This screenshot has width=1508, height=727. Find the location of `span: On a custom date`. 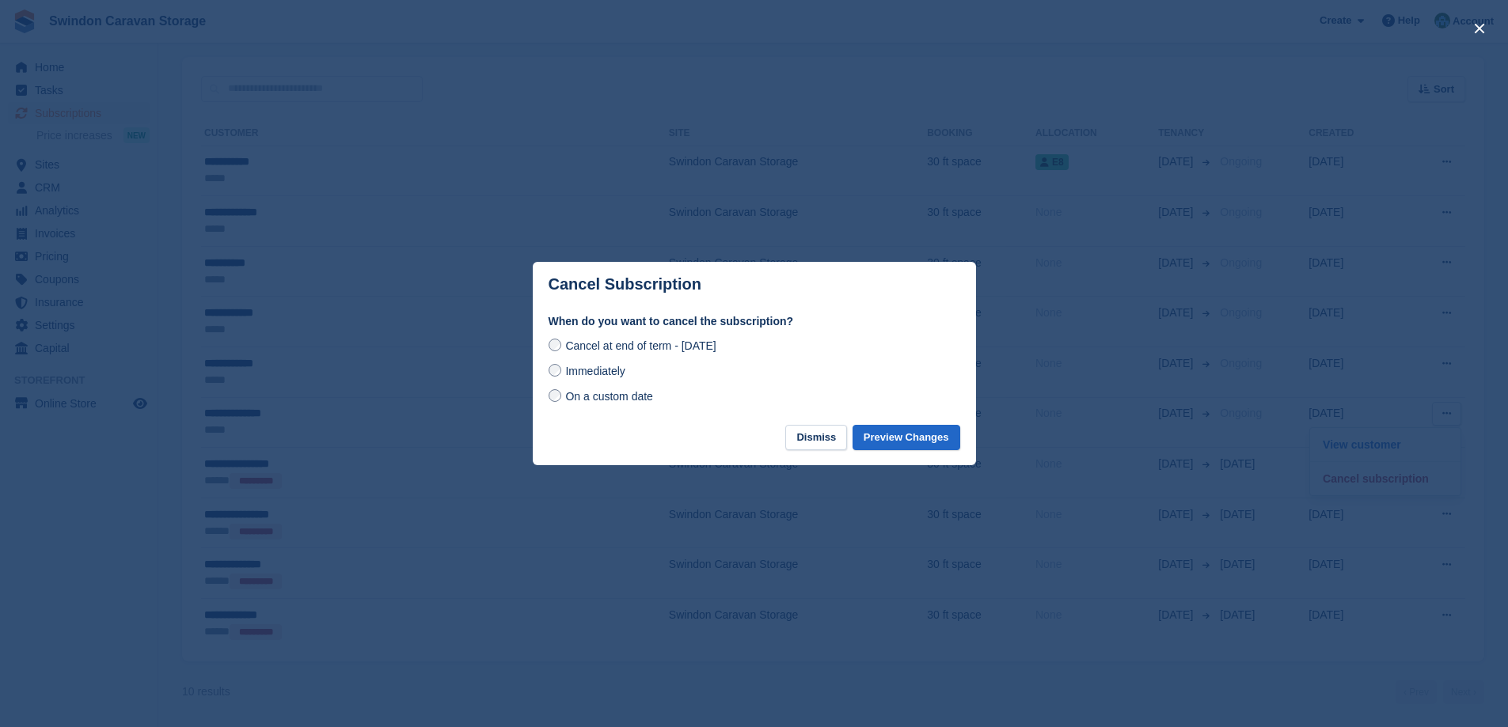

span: On a custom date is located at coordinates (609, 397).